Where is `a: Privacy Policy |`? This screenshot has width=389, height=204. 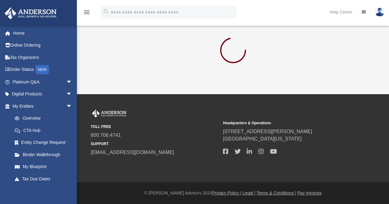 a: Privacy Policy | is located at coordinates (226, 193).